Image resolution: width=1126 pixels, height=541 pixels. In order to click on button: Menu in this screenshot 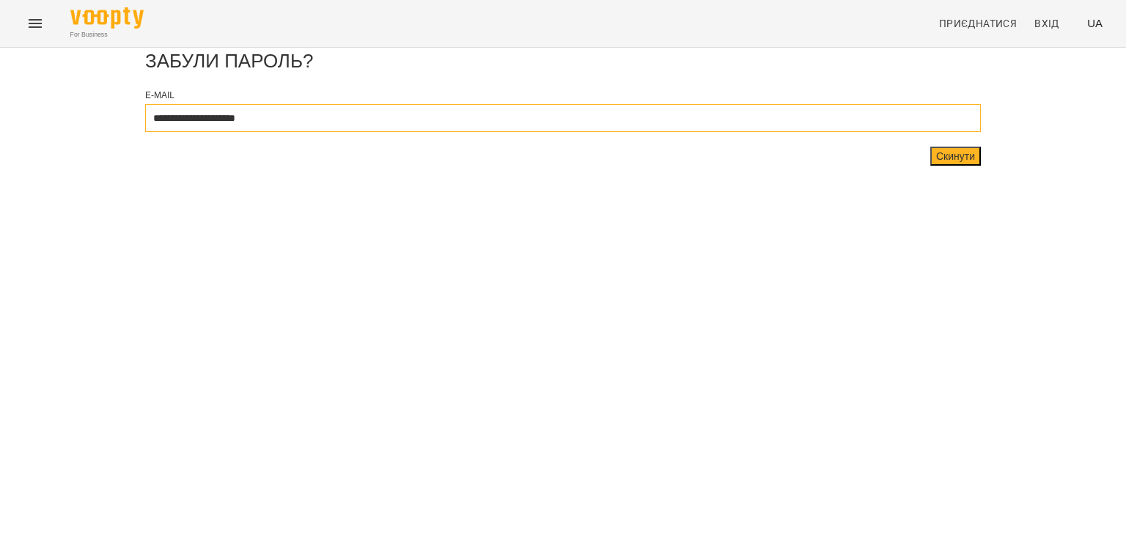, I will do `click(35, 23)`.